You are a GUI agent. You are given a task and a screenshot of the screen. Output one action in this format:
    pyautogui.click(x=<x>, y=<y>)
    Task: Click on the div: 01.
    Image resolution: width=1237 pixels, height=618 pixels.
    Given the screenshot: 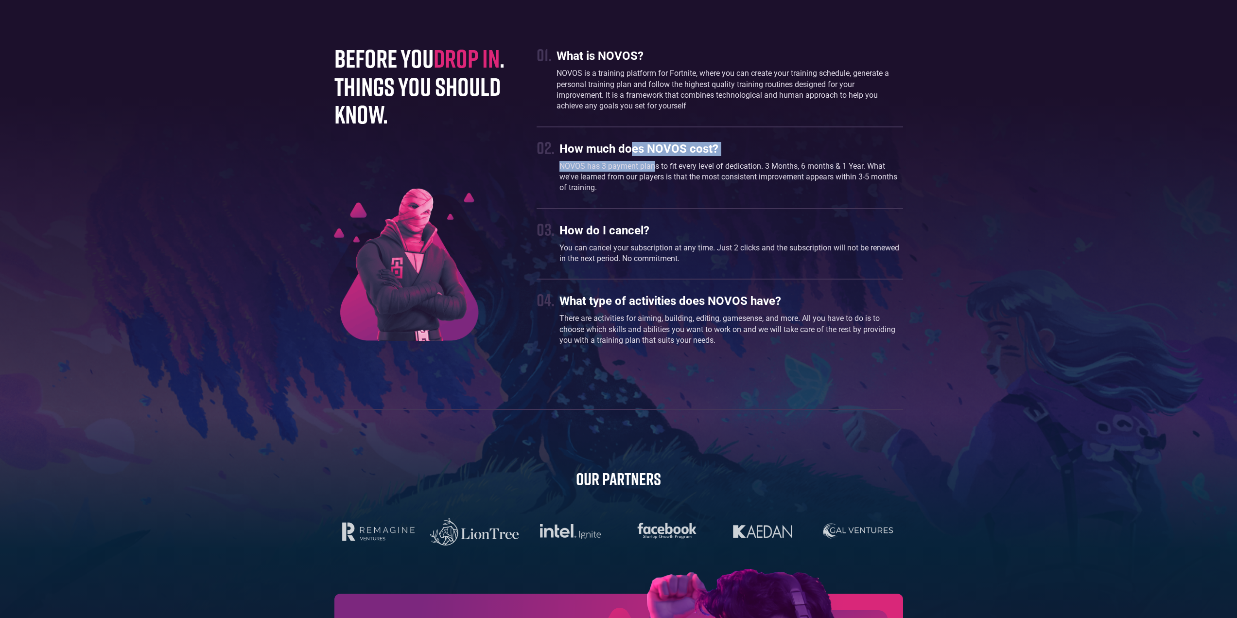 What is the action you would take?
    pyautogui.click(x=544, y=54)
    